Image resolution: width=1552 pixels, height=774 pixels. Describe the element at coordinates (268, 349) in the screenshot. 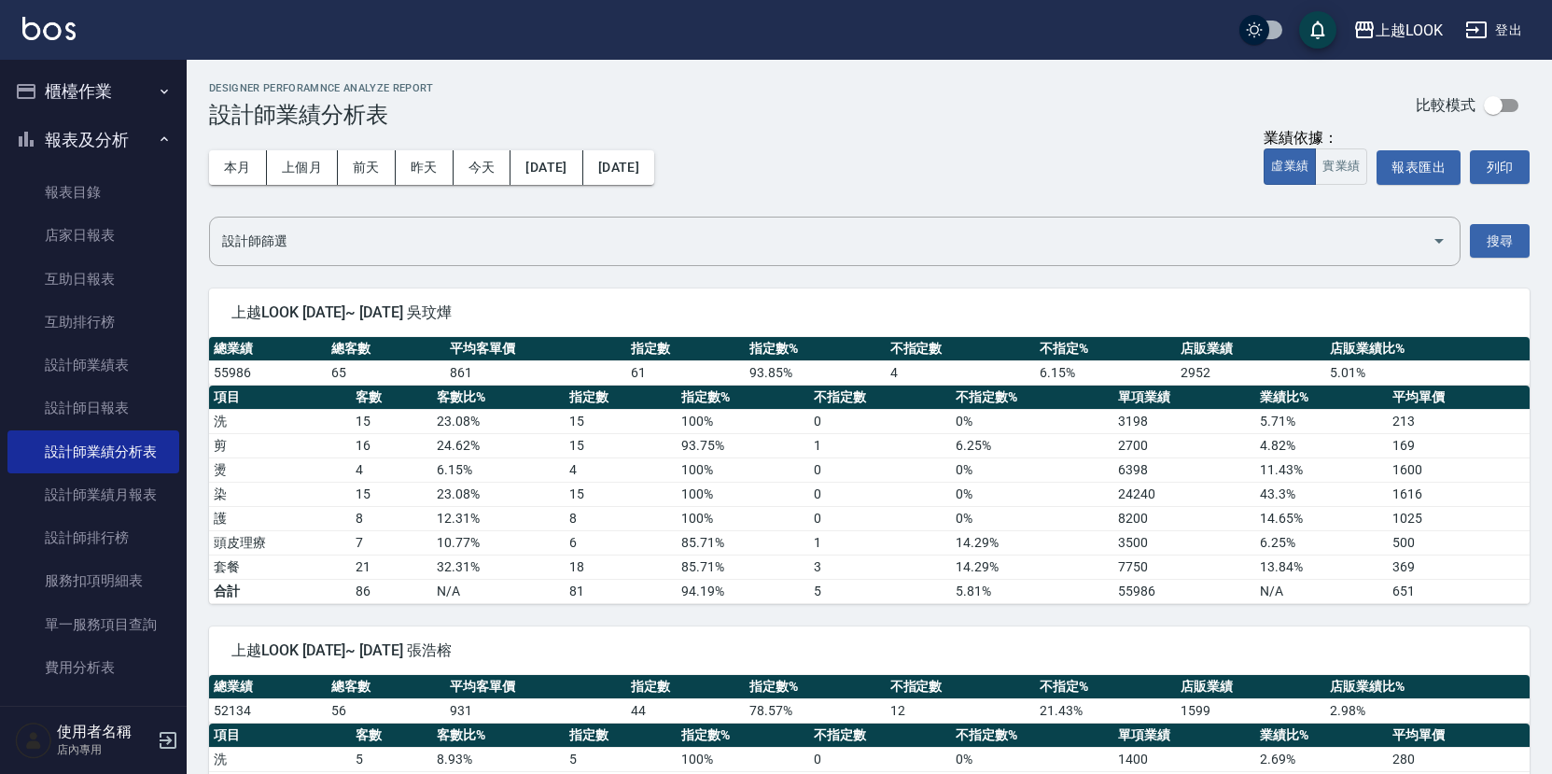

I see `th: 總業績` at that location.